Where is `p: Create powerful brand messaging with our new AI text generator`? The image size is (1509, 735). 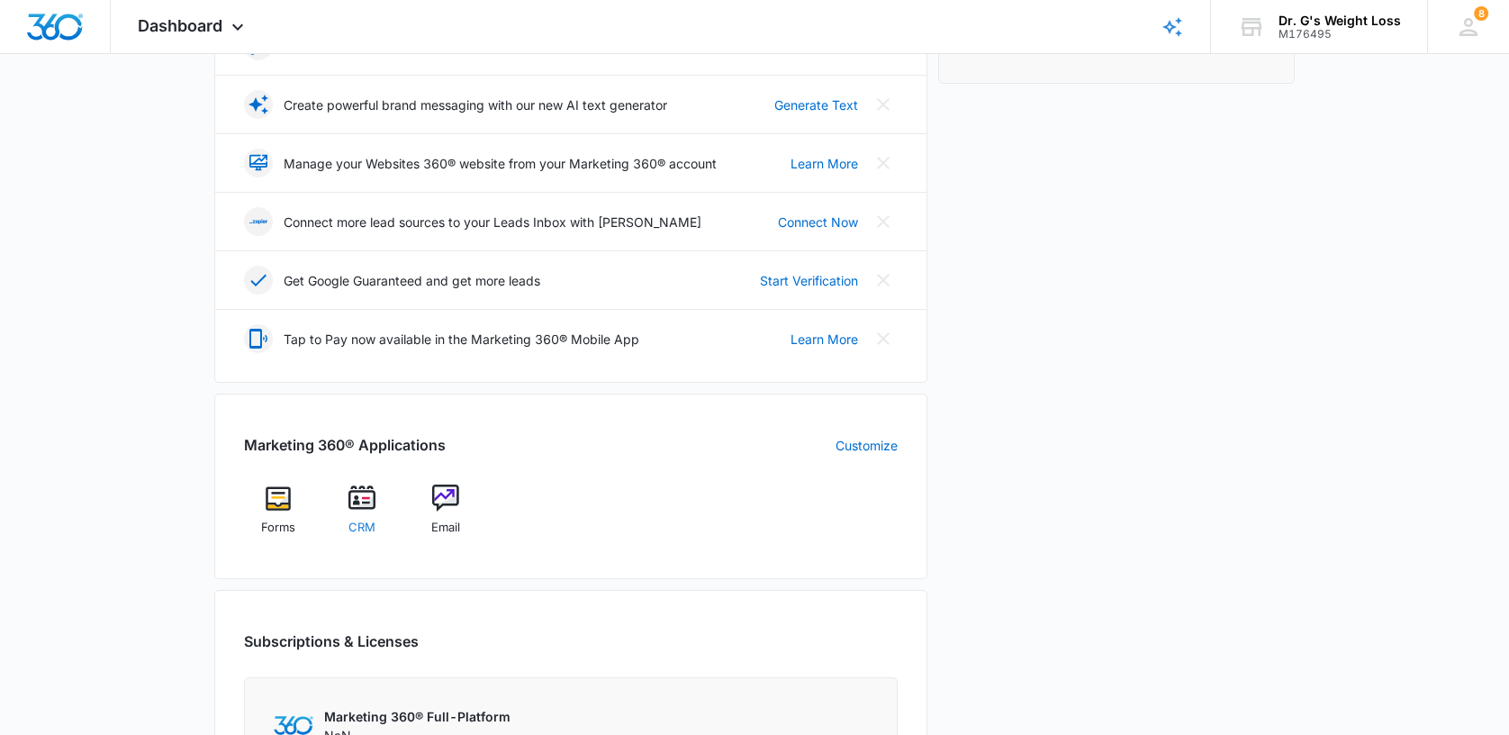 p: Create powerful brand messaging with our new AI text generator is located at coordinates (475, 104).